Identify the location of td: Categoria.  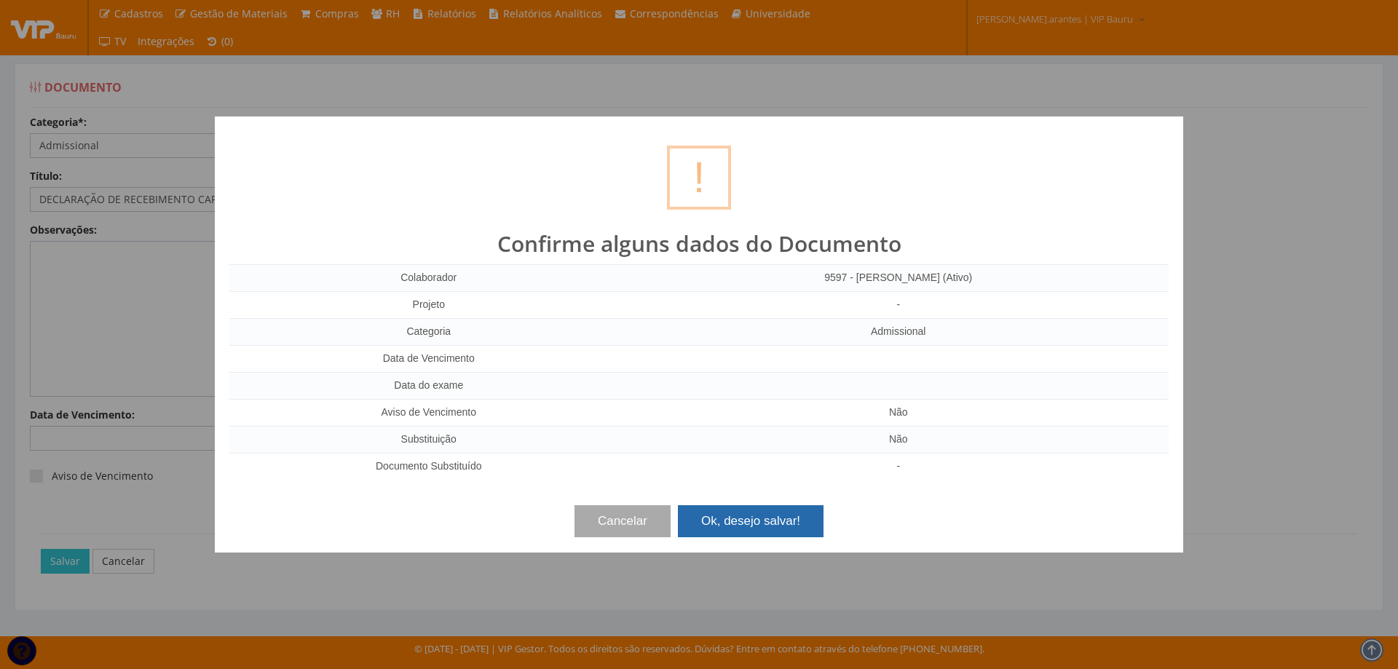
(429, 331).